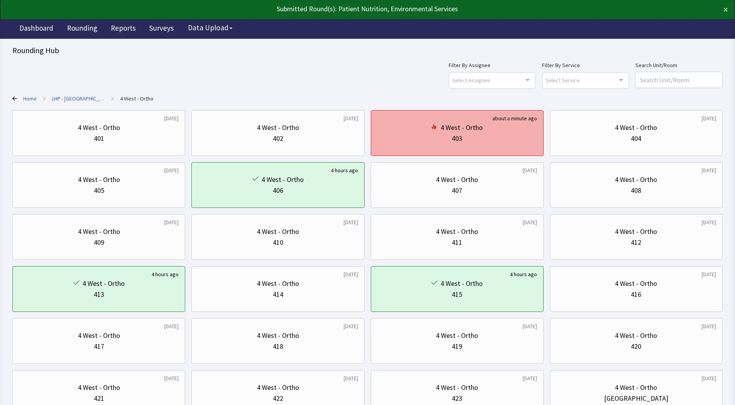 Image resolution: width=735 pixels, height=405 pixels. Describe the element at coordinates (99, 242) in the screenshot. I see `div: 409` at that location.